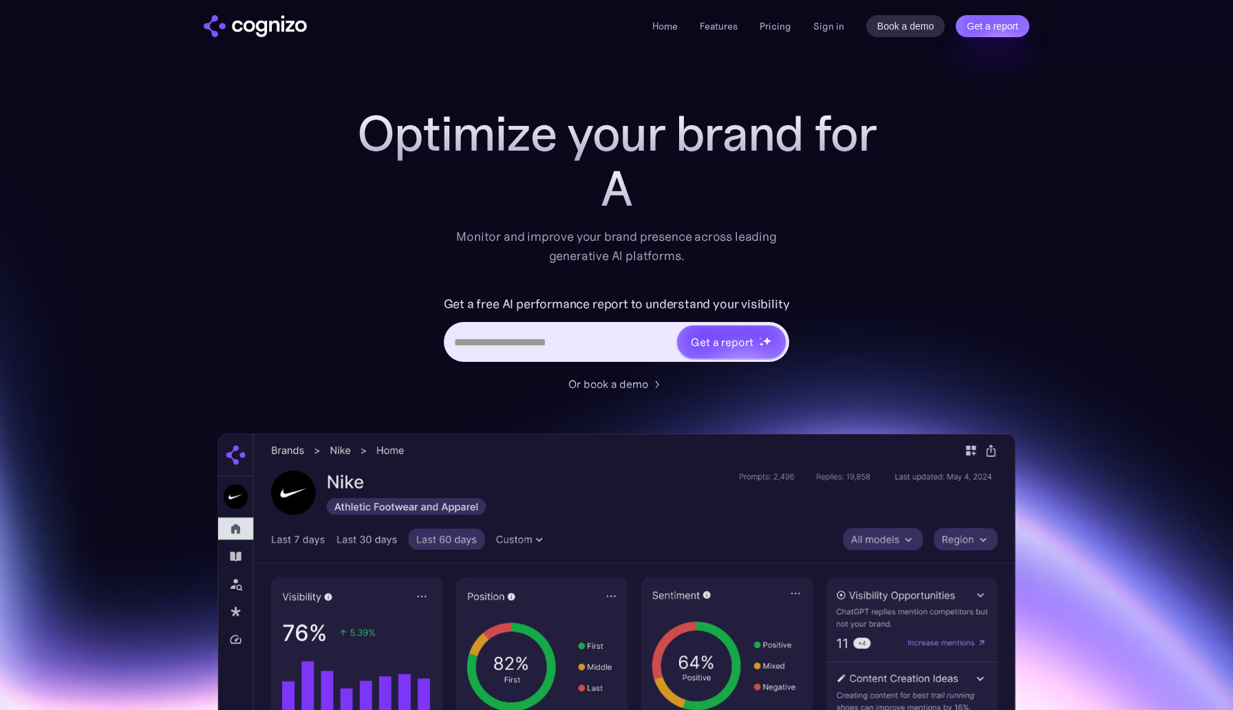 This screenshot has width=1233, height=710. Describe the element at coordinates (617, 133) in the screenshot. I see `h1: Optimize your brand for` at that location.